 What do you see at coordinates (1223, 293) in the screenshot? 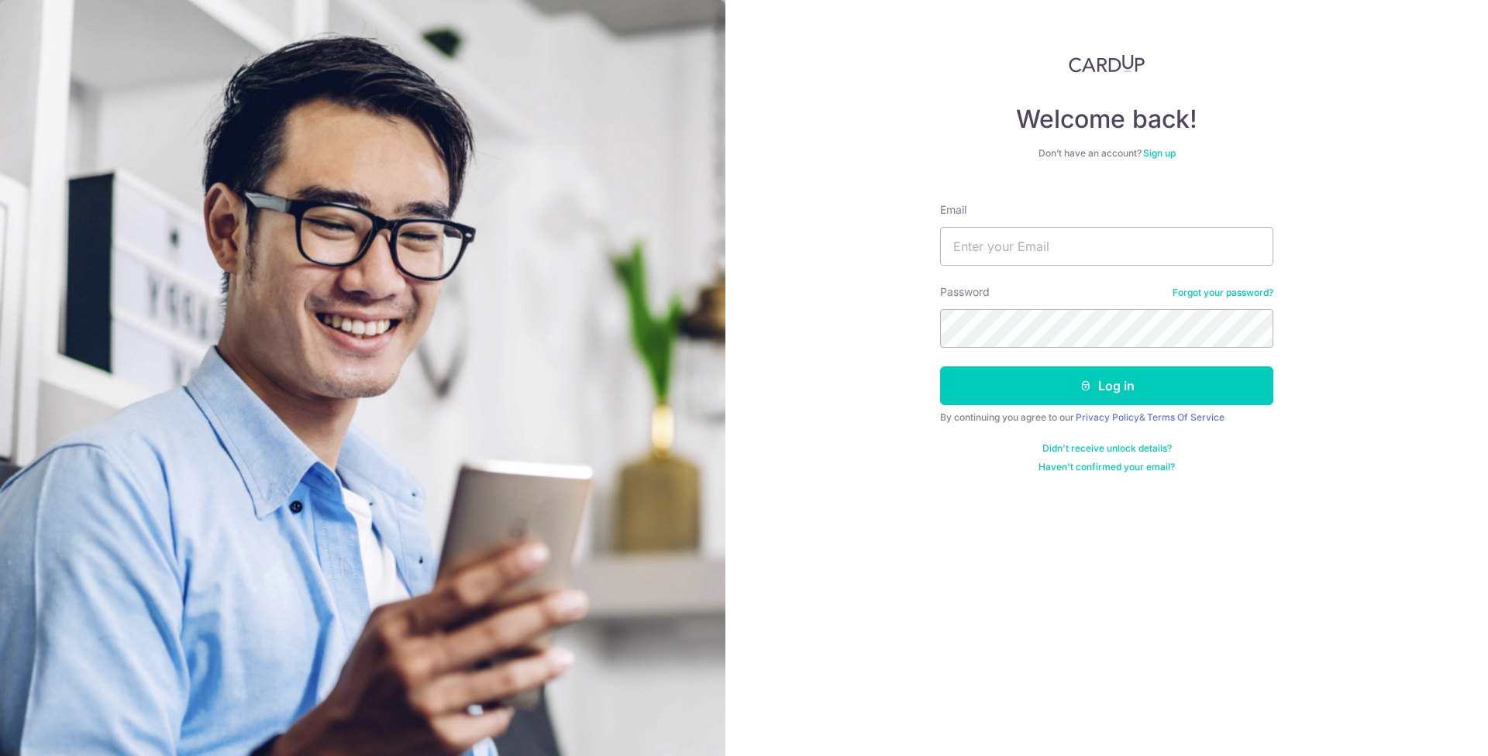
I see `a: Forgot your password?` at bounding box center [1223, 293].